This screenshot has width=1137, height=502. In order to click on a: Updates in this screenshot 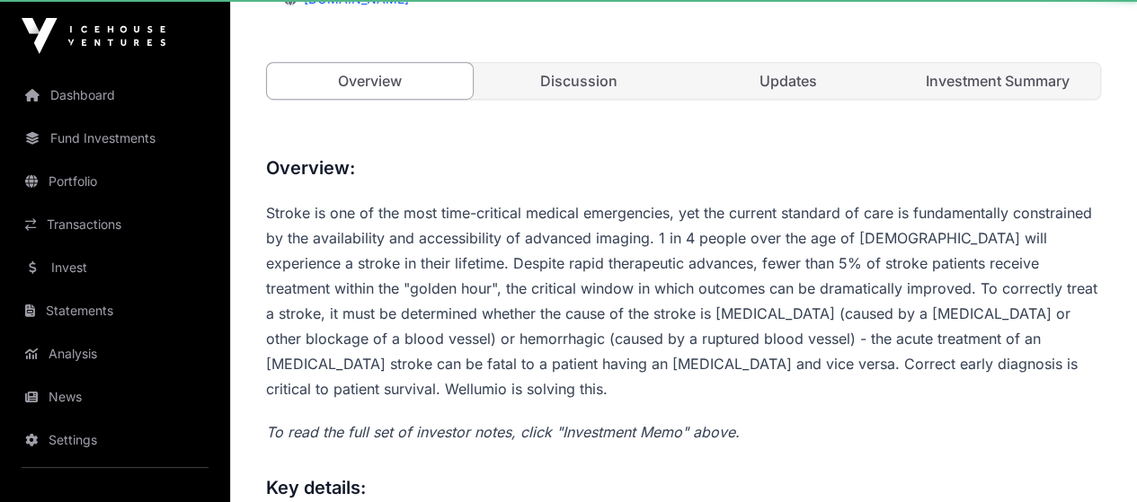, I will do `click(788, 81)`.